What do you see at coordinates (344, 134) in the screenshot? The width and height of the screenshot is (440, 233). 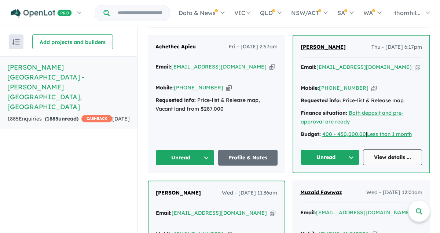 I see `a: 400 - 450,000.00` at bounding box center [344, 134].